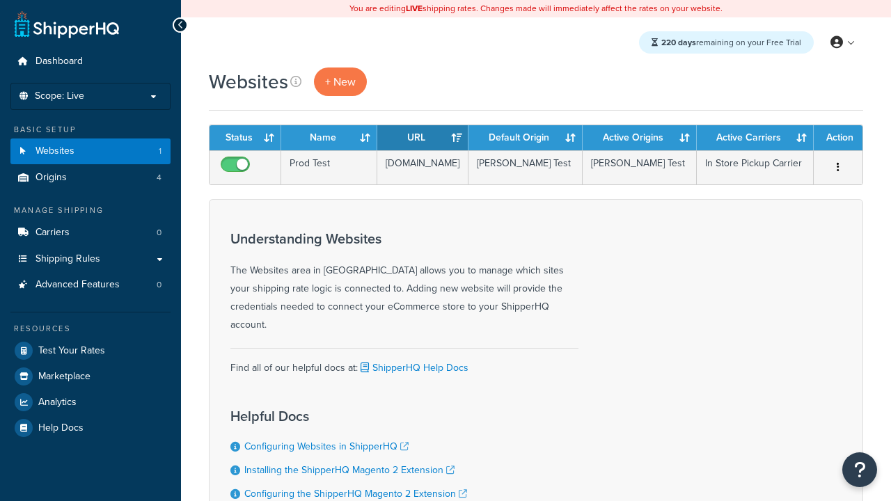 The width and height of the screenshot is (891, 501). Describe the element at coordinates (90, 151) in the screenshot. I see `a: Websites 1` at that location.